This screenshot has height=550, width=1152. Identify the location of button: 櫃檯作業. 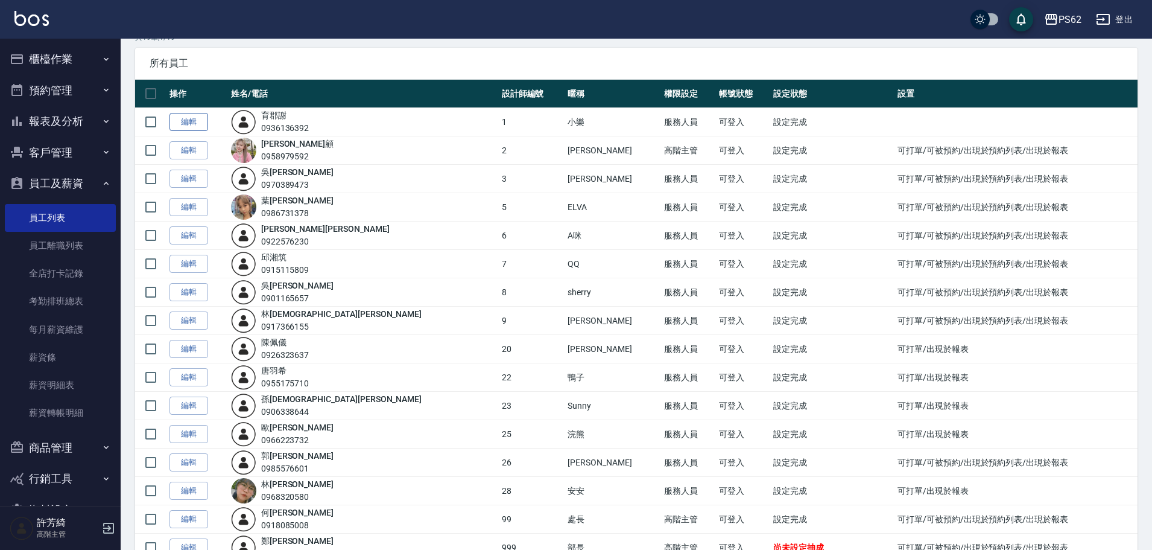
(60, 59).